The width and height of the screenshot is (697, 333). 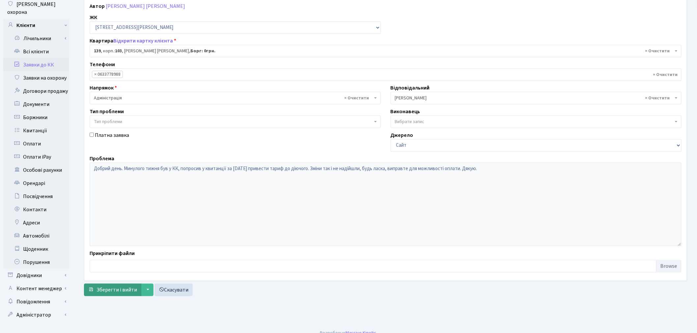 I want to click on a: Документи, so click(x=36, y=104).